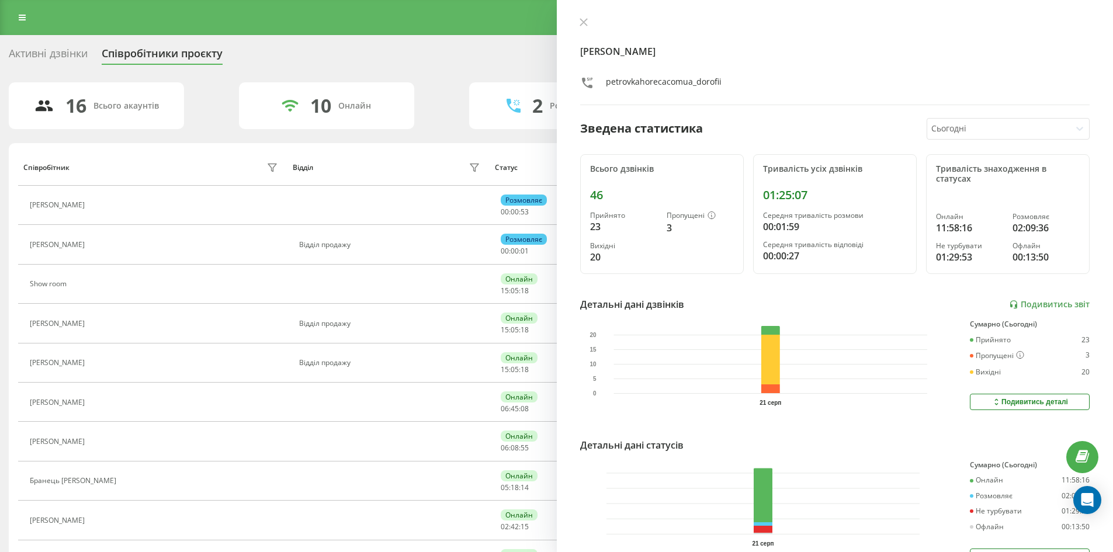  What do you see at coordinates (664, 84) in the screenshot?
I see `div: petrovkahorecacomua_dorofii` at bounding box center [664, 84].